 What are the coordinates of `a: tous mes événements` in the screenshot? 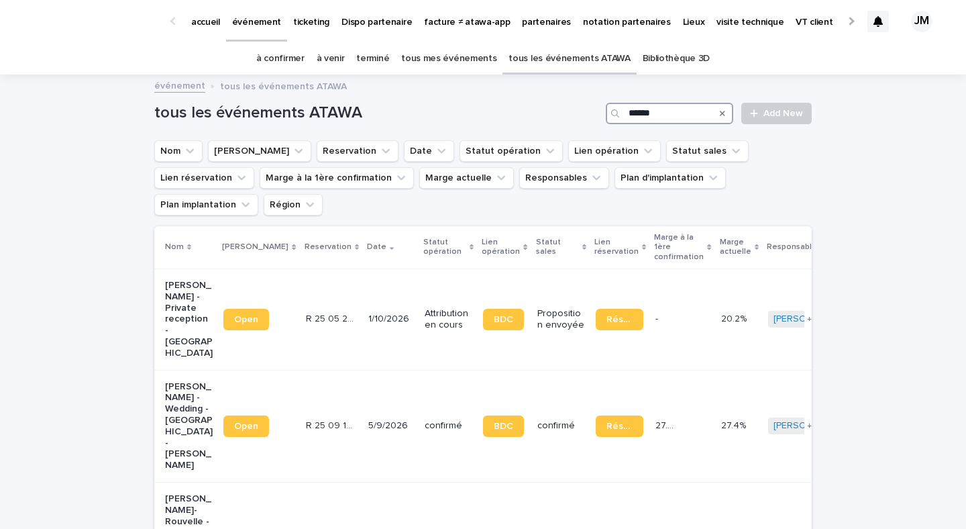 It's located at (449, 58).